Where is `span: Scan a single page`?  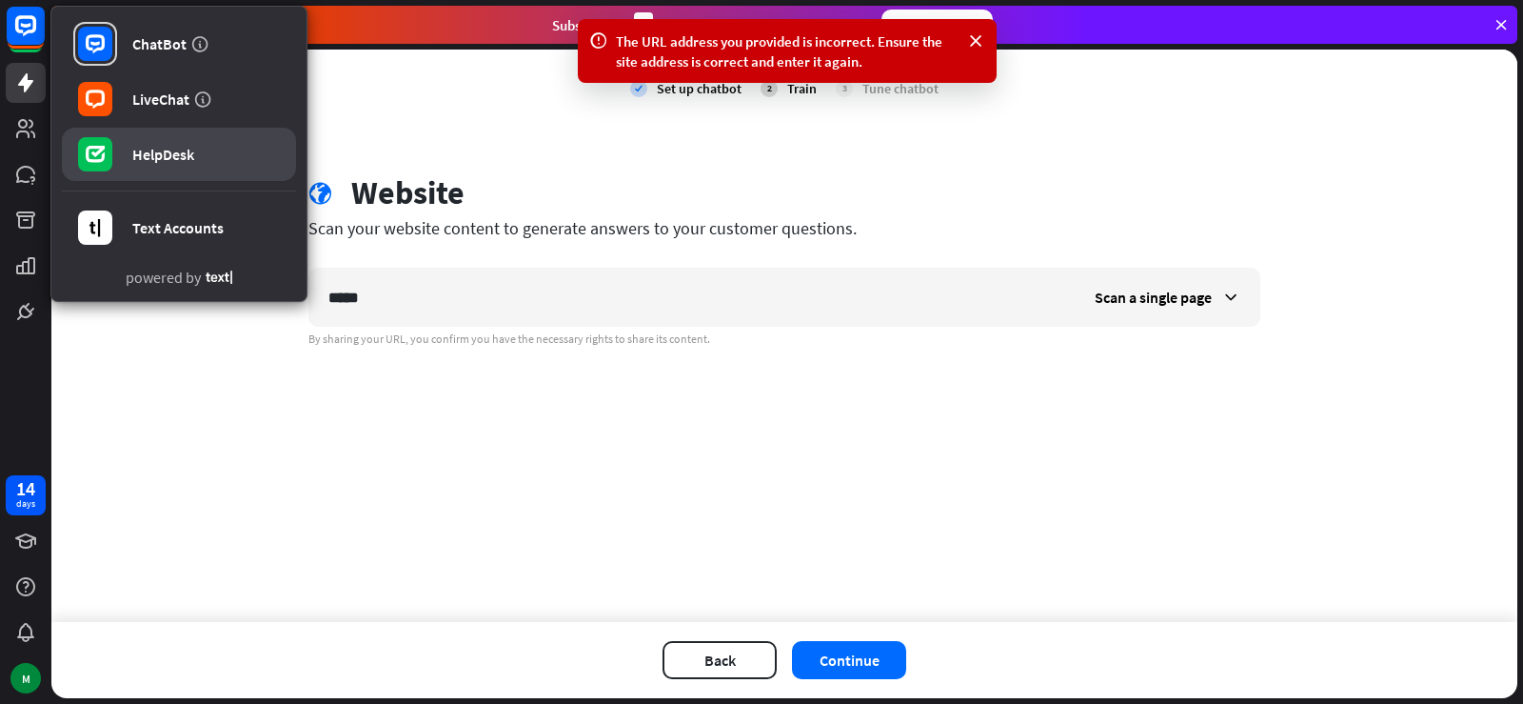 span: Scan a single page is located at coordinates (1153, 297).